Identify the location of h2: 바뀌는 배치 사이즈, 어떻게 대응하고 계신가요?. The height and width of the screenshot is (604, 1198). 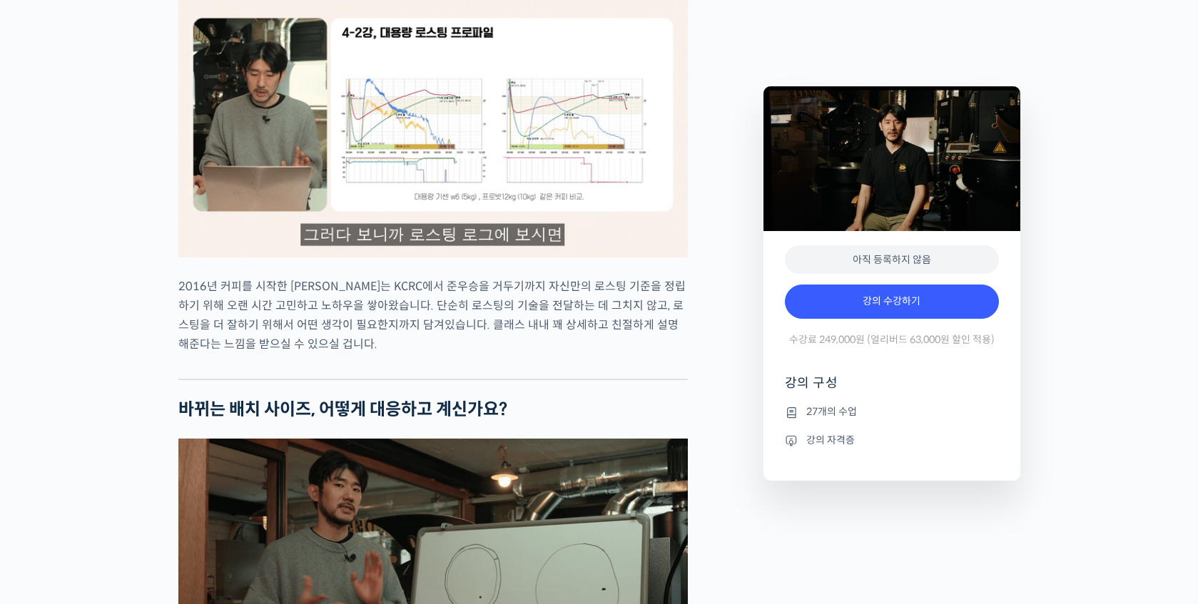
(433, 410).